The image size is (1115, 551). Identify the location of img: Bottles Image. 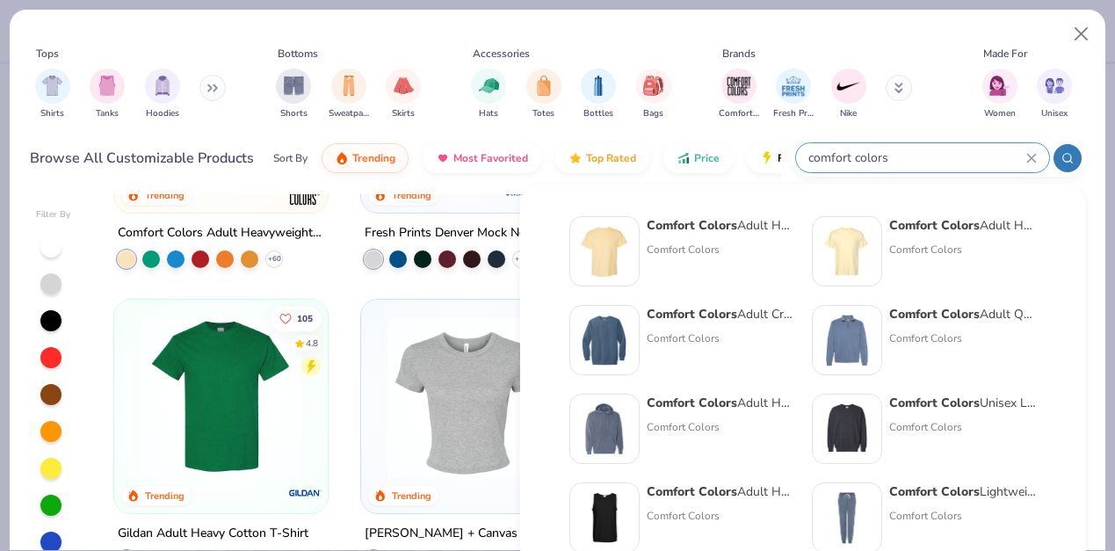
(598, 85).